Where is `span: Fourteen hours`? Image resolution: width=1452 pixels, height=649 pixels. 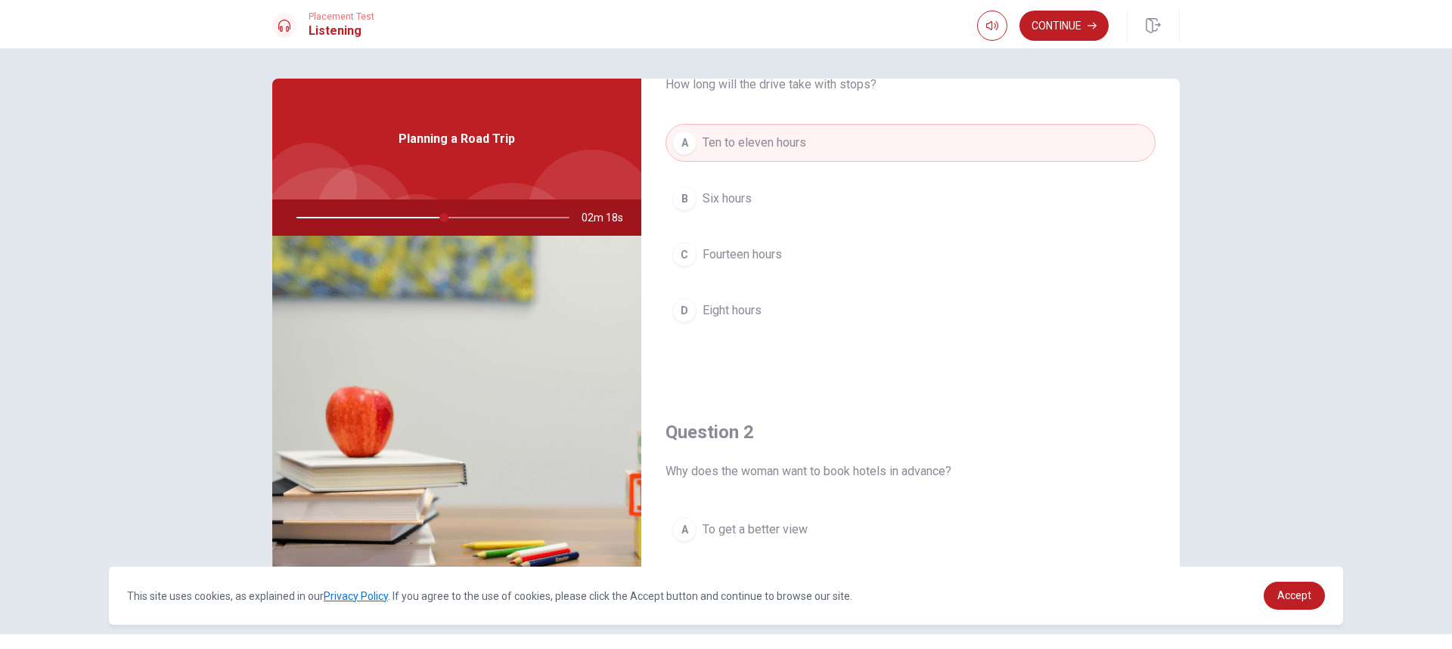
span: Fourteen hours is located at coordinates (742, 255).